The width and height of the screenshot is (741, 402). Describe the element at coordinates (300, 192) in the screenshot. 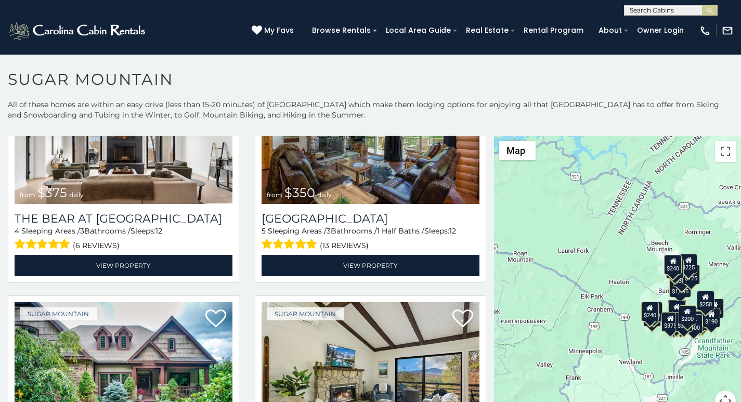

I see `span: $350` at that location.